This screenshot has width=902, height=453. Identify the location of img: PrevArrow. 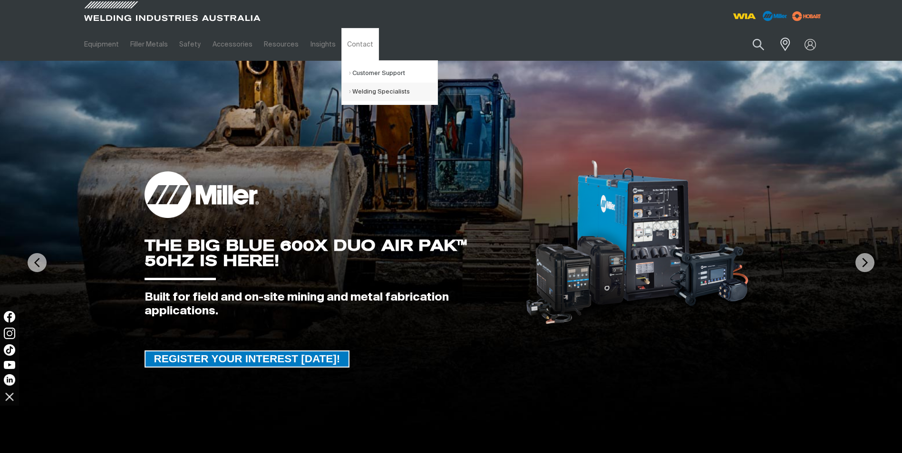
(37, 263).